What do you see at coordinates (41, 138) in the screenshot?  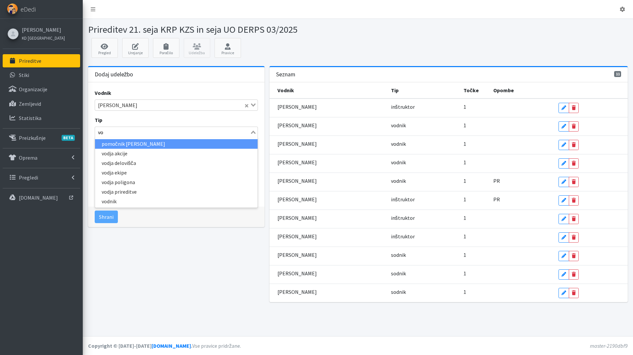 I see `a: PreizkušnjeBETA` at bounding box center [41, 138].